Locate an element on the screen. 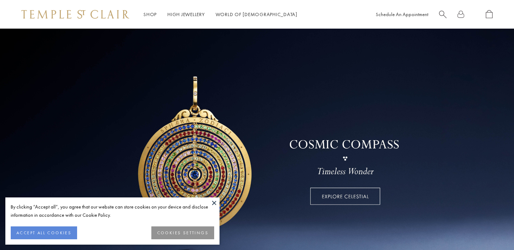 The height and width of the screenshot is (250, 514). a: Open Shopping Bag is located at coordinates (489, 14).